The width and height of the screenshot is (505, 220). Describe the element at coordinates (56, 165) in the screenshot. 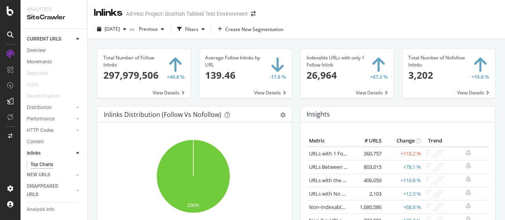

I see `a: Top Charts` at that location.